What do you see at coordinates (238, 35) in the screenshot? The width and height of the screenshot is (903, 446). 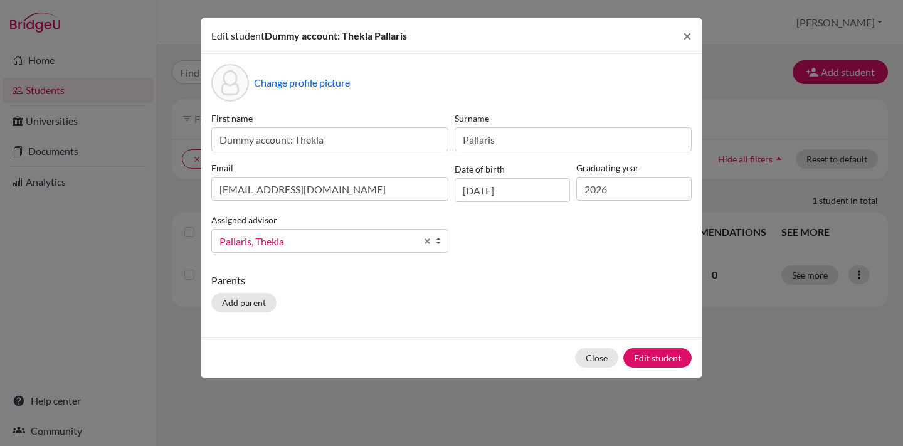 I see `span: Edit student` at bounding box center [238, 35].